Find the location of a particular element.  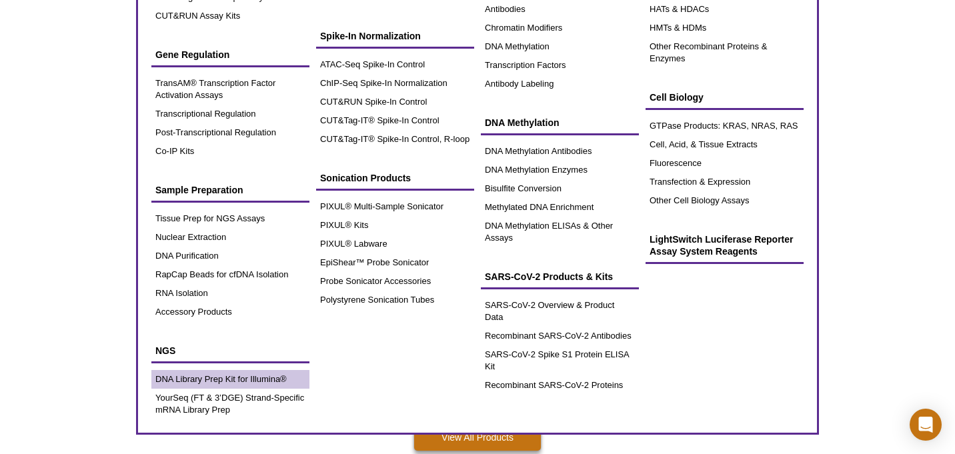

a: CUT&Tag-IT® Spike-In Control is located at coordinates (395, 121).